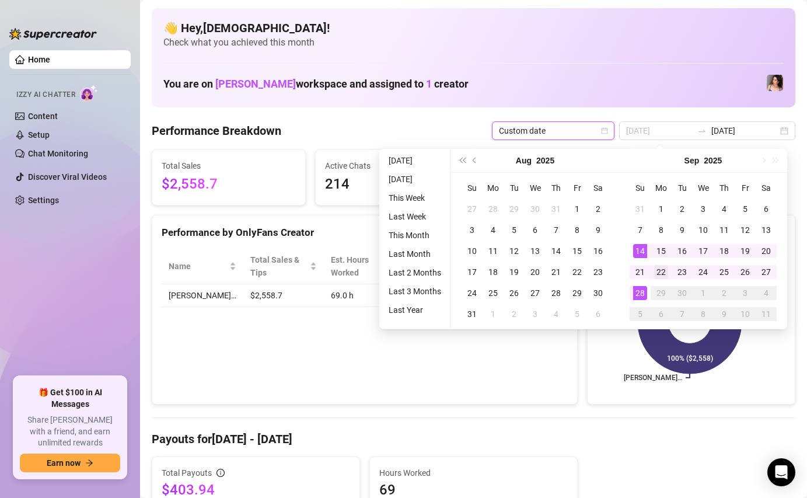 The width and height of the screenshot is (807, 498). What do you see at coordinates (514, 230) in the screenshot?
I see `div: 5` at bounding box center [514, 230].